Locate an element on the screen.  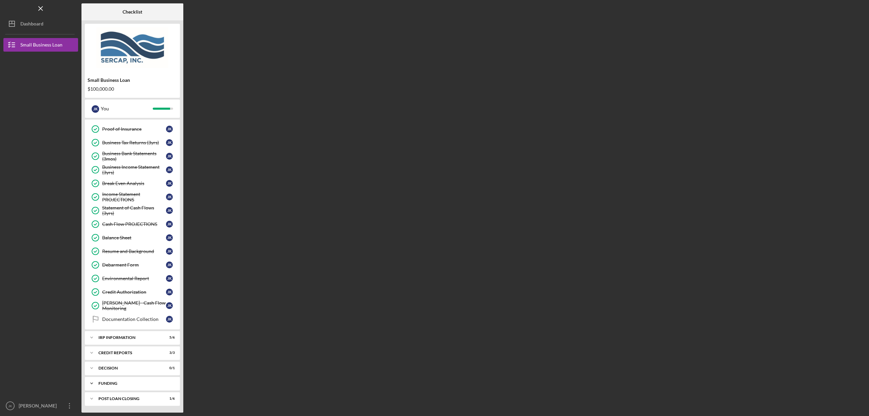
button: Small Business Loan is located at coordinates (41, 45).